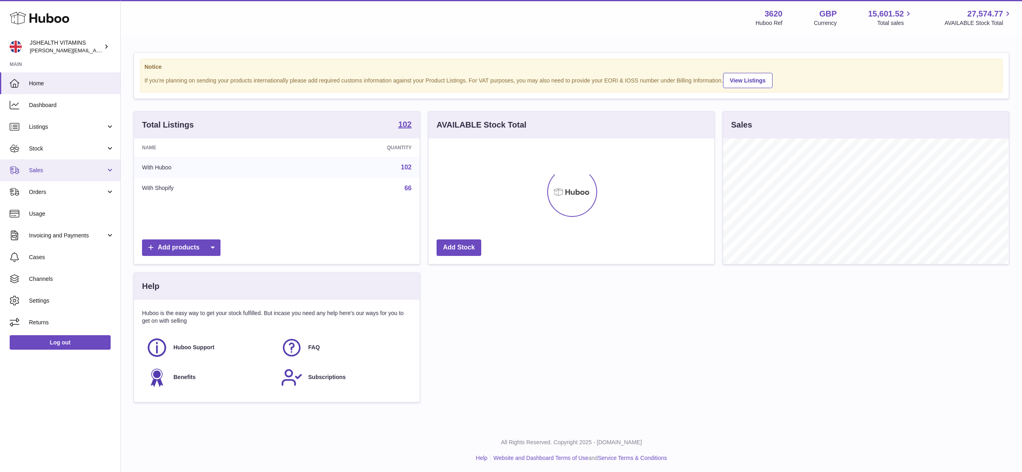 The width and height of the screenshot is (1022, 472). Describe the element at coordinates (405, 124) in the screenshot. I see `strong: 102` at that location.